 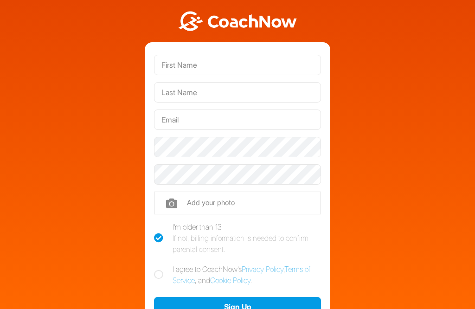 What do you see at coordinates (237, 92) in the screenshot?
I see `input: Last Name` at bounding box center [237, 92].